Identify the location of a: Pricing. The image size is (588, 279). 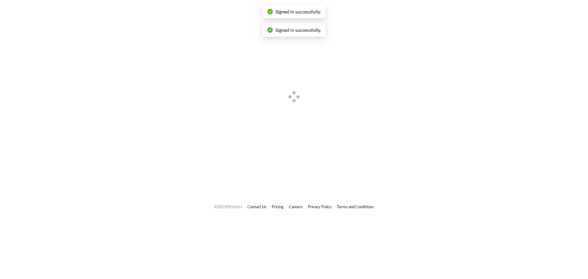
(277, 207).